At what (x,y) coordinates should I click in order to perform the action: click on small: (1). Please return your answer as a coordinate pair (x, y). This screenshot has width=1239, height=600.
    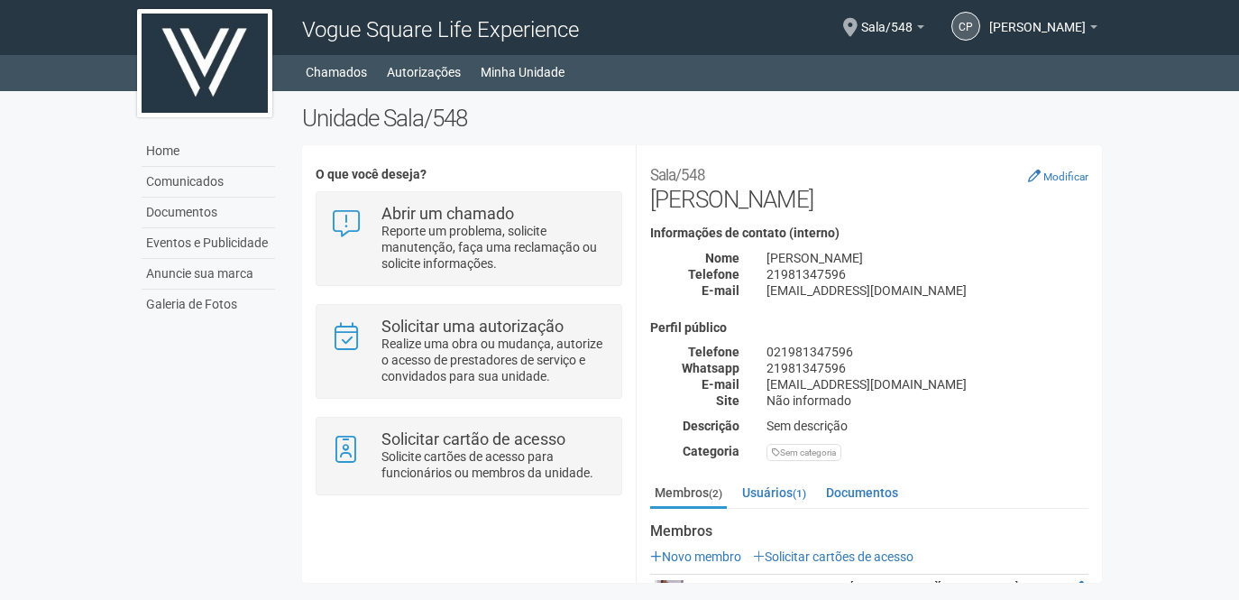
    Looking at the image, I should click on (799, 493).